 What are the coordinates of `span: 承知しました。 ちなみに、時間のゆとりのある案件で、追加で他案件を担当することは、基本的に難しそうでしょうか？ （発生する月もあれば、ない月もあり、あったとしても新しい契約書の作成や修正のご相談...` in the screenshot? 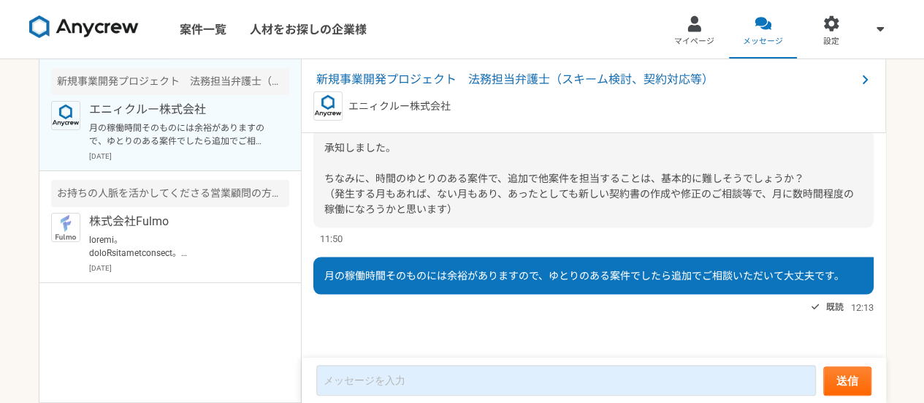 It's located at (589, 178).